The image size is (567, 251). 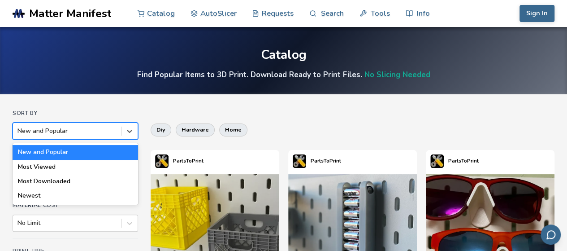 What do you see at coordinates (18, 131) in the screenshot?
I see `input: New and PopularNew and PopularMost ViewedMost DownloadedNewest` at bounding box center [18, 131].